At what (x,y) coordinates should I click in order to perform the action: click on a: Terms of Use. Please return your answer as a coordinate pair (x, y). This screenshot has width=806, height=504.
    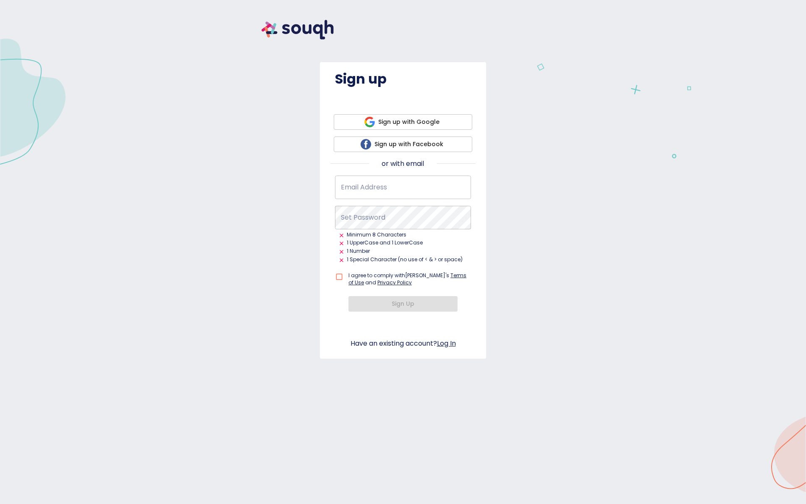
    Looking at the image, I should click on (407, 279).